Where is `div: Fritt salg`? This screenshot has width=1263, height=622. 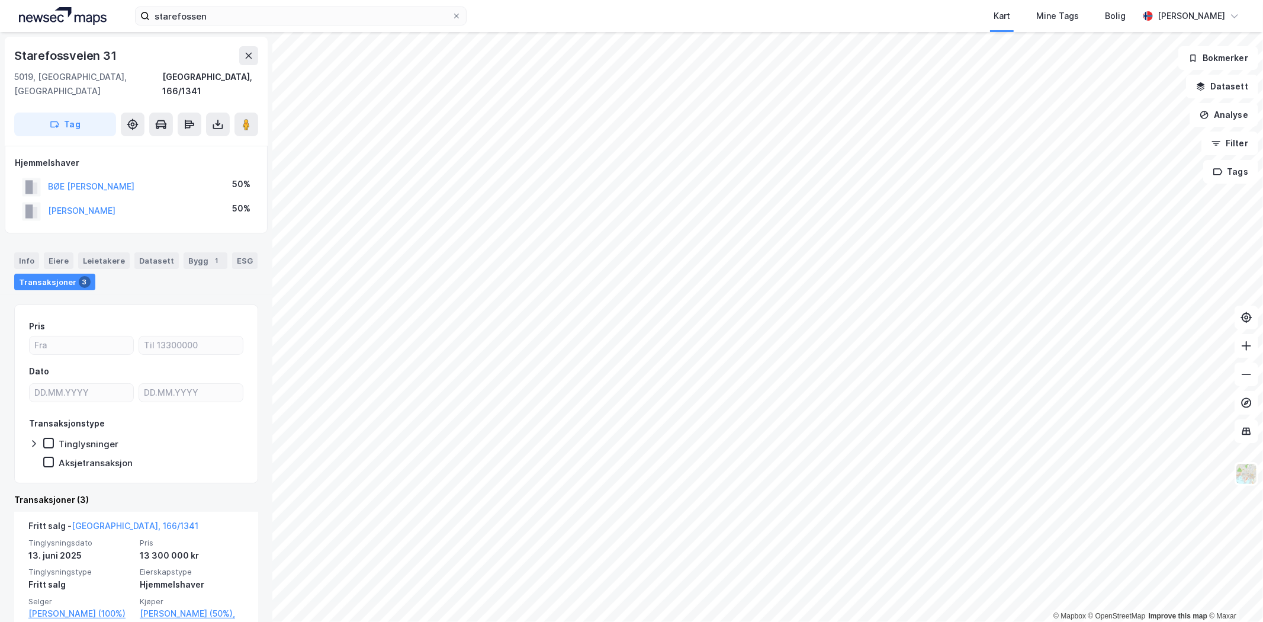
div: Fritt salg is located at coordinates (81, 584).